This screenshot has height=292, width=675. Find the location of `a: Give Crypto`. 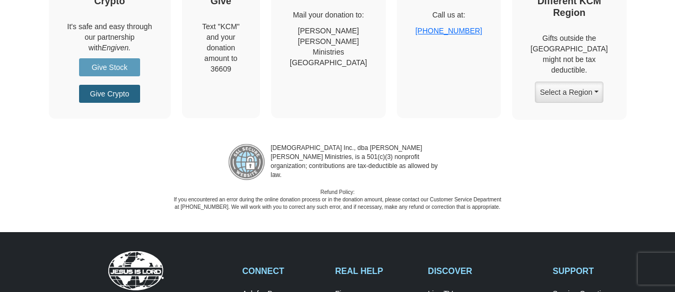

a: Give Crypto is located at coordinates (109, 94).